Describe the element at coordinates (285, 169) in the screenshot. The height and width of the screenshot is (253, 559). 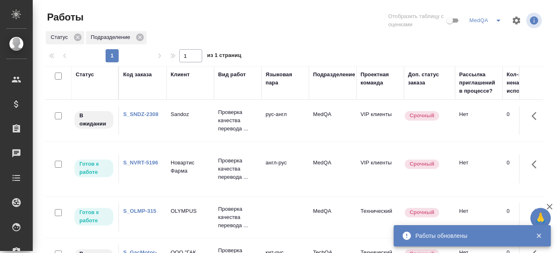
I see `td: англ-рус` at that location.